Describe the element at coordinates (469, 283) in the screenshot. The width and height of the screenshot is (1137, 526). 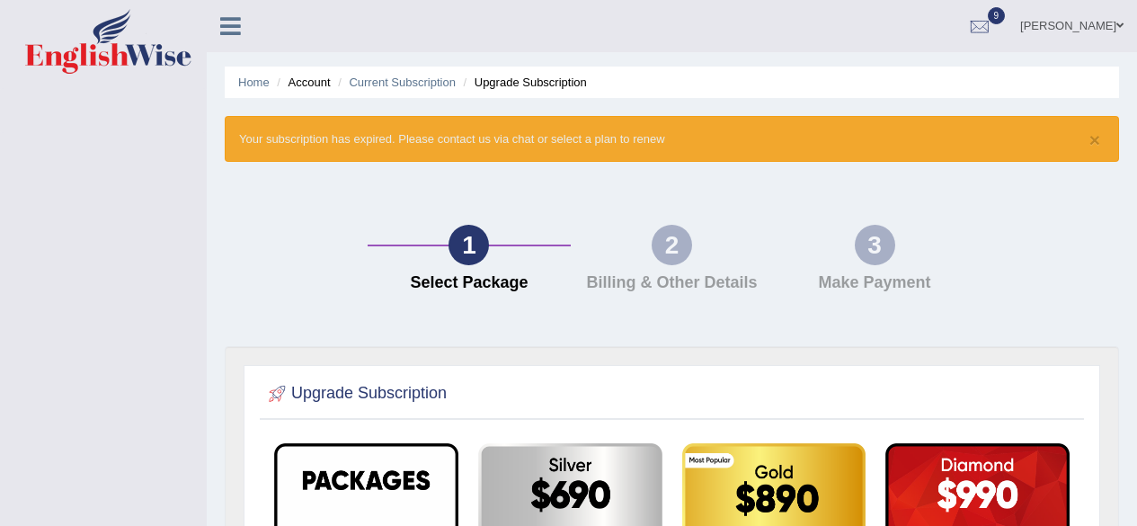
I see `h4: Select Package` at that location.